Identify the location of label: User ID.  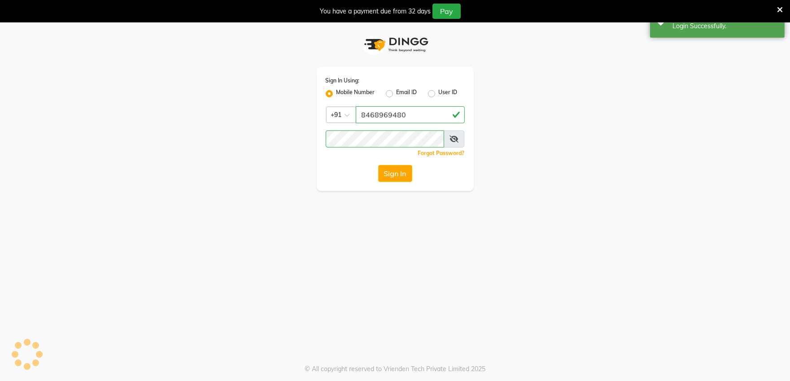
(448, 94).